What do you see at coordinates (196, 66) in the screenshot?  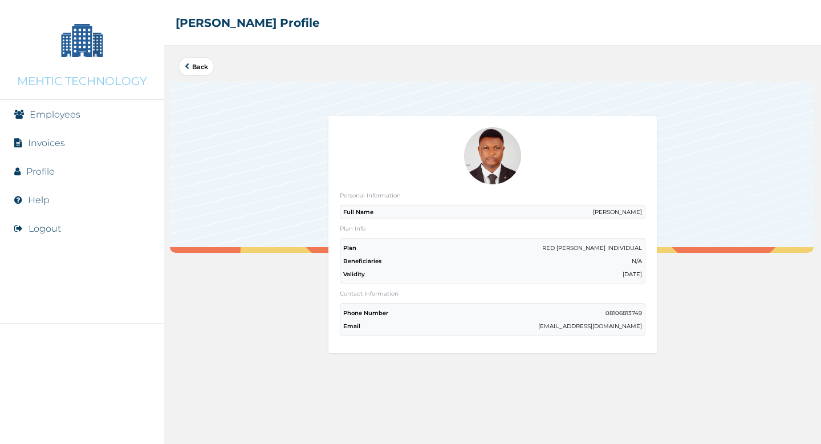 I see `a: Back` at bounding box center [196, 66].